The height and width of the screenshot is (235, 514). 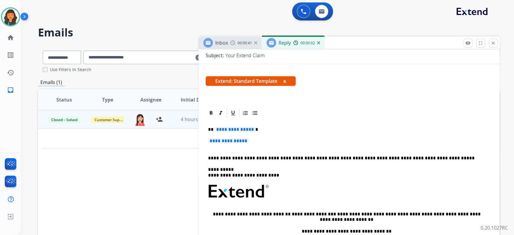 I want to click on span: Assignee, so click(x=151, y=100).